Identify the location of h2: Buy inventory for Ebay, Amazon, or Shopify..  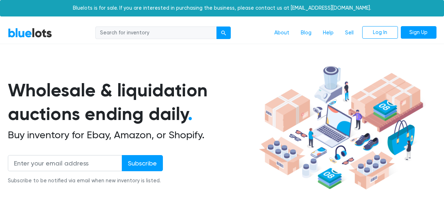
(132, 135).